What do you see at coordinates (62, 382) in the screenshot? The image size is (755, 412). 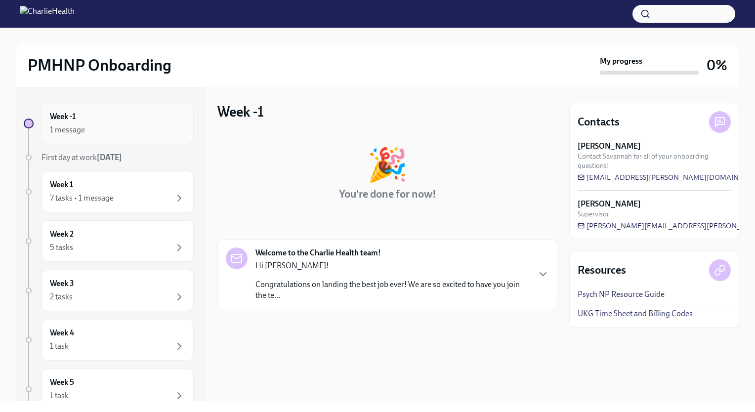 I see `h6: Week 5` at bounding box center [62, 382].